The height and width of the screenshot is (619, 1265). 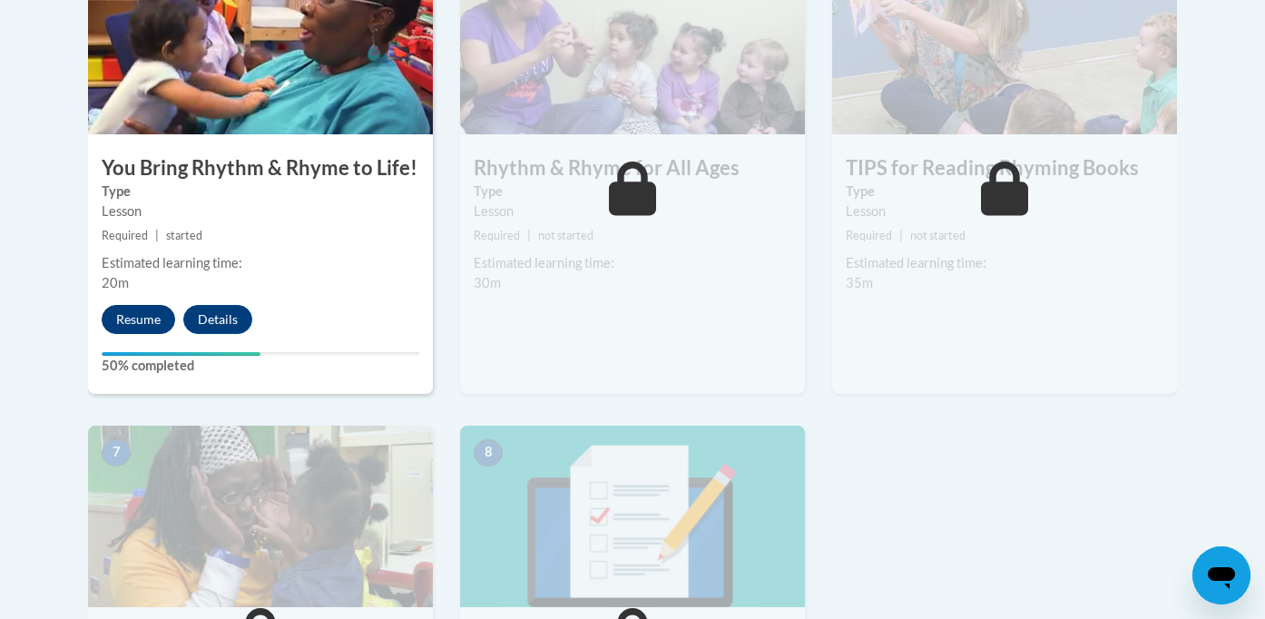 What do you see at coordinates (115, 282) in the screenshot?
I see `span: 20m` at bounding box center [115, 282].